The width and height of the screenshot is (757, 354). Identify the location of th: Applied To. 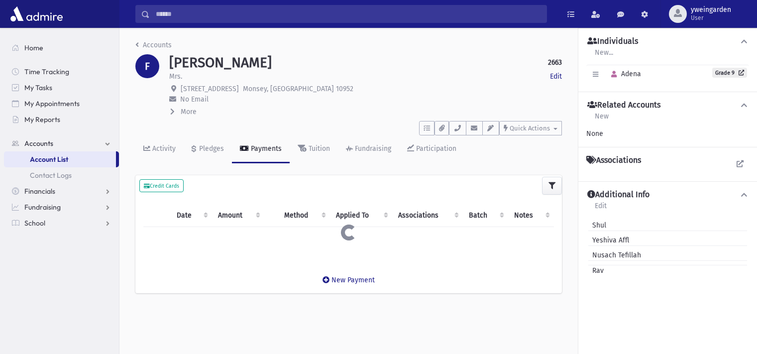
(361, 216).